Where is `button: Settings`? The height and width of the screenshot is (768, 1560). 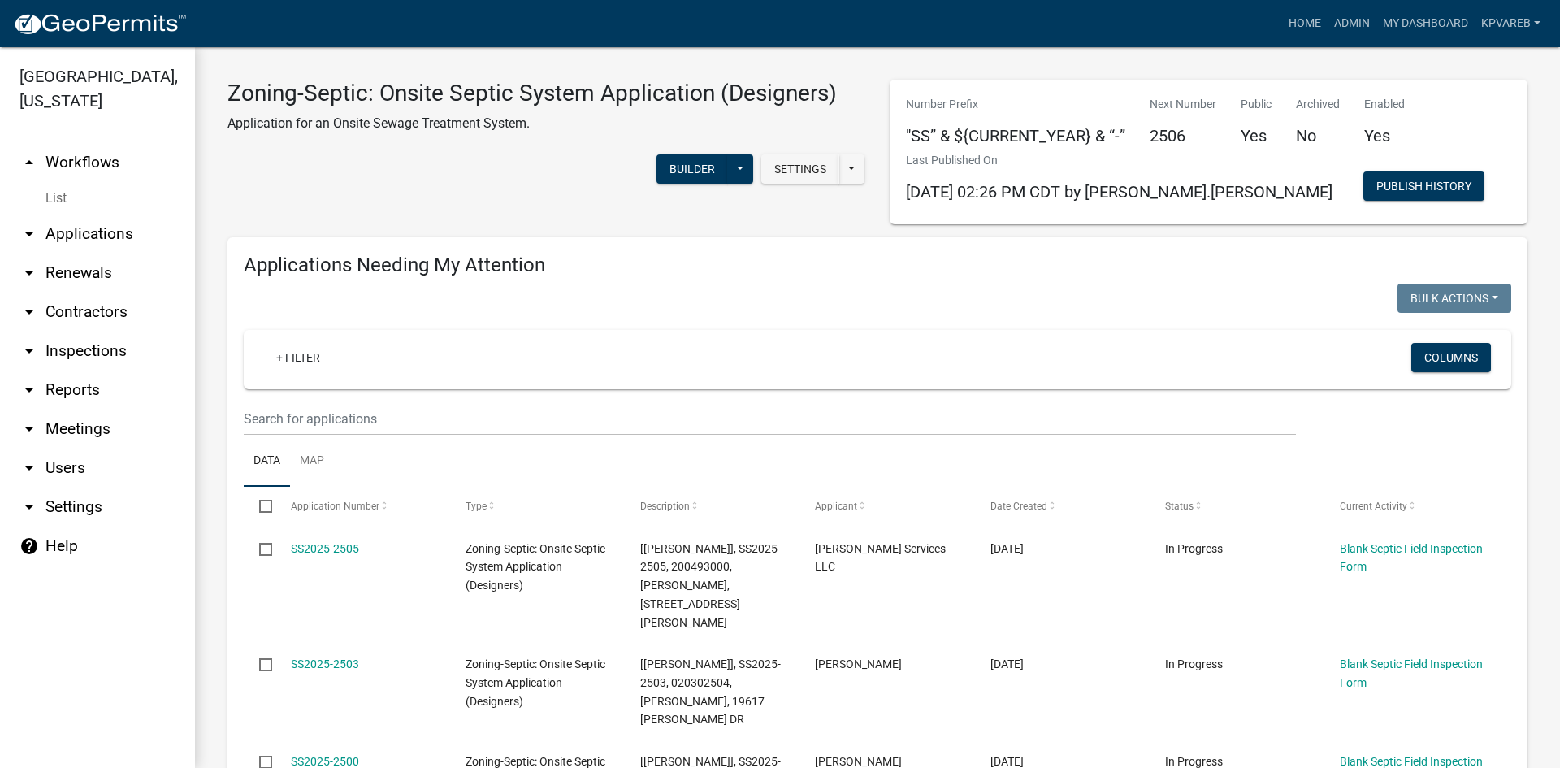 button: Settings is located at coordinates (801, 169).